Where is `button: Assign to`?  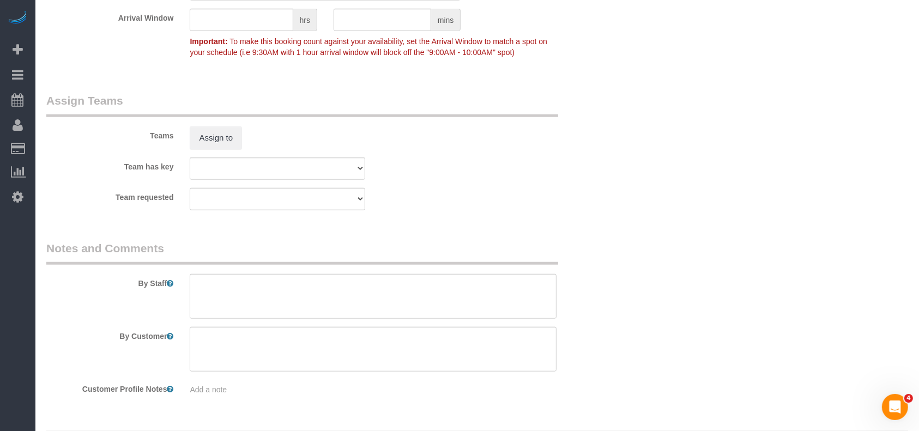 button: Assign to is located at coordinates (216, 138).